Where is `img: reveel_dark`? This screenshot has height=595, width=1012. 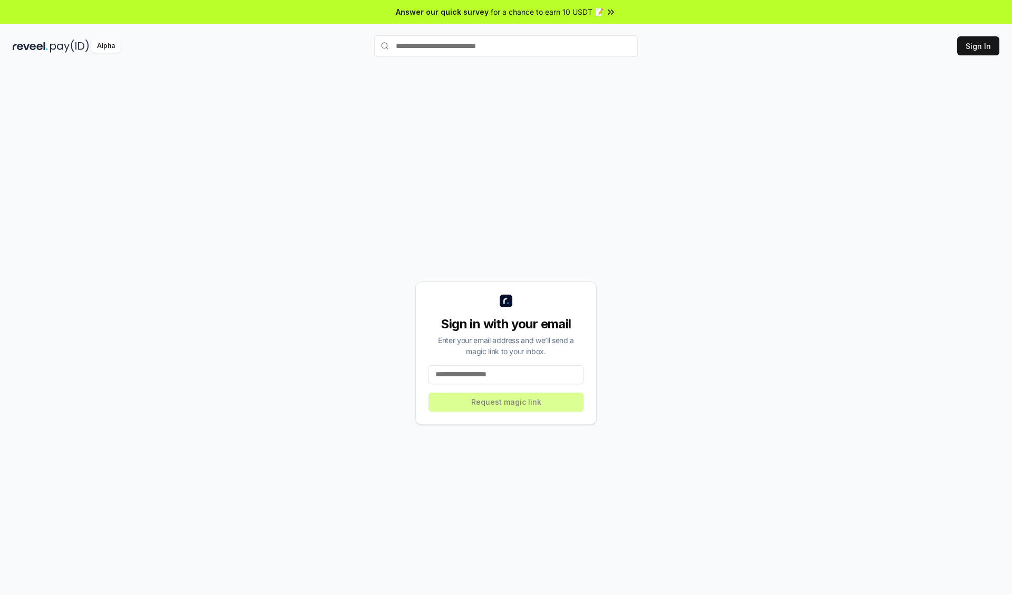
img: reveel_dark is located at coordinates (30, 46).